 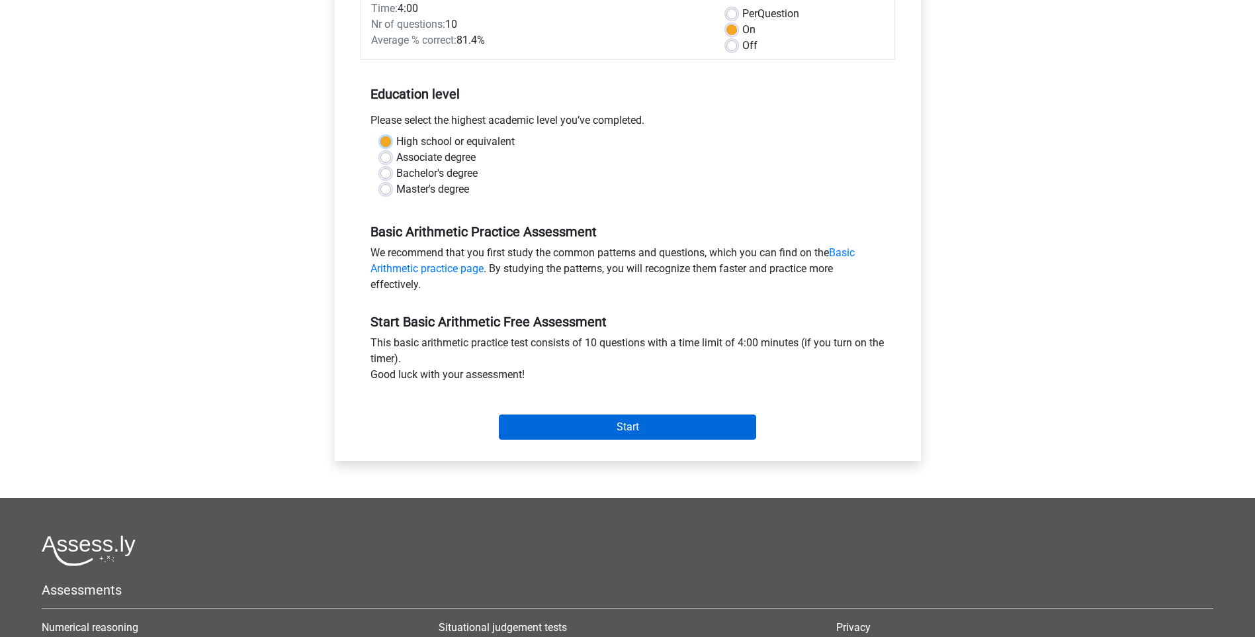 What do you see at coordinates (433, 189) in the screenshot?
I see `label: Master's degree` at bounding box center [433, 189].